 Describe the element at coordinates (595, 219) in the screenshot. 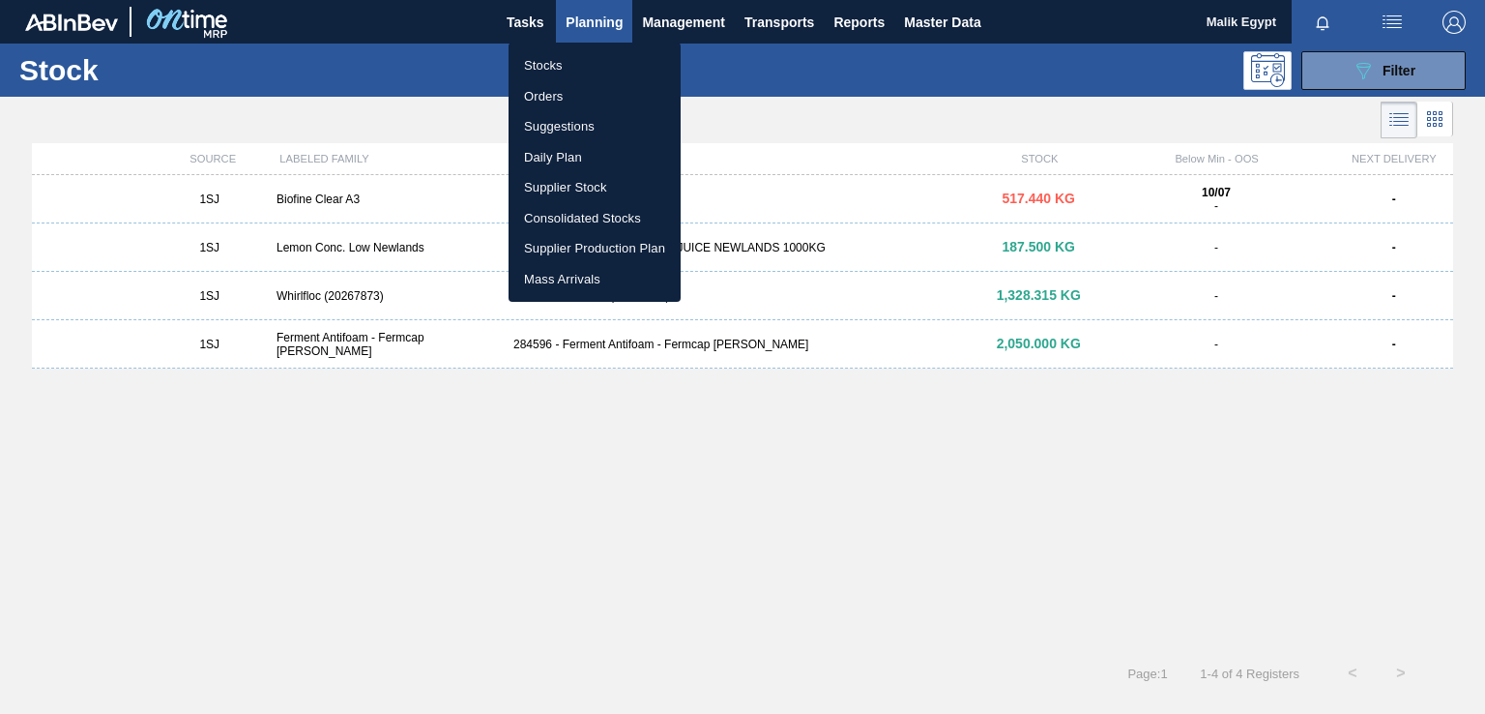

I see `a: Consolidated Stocks` at that location.